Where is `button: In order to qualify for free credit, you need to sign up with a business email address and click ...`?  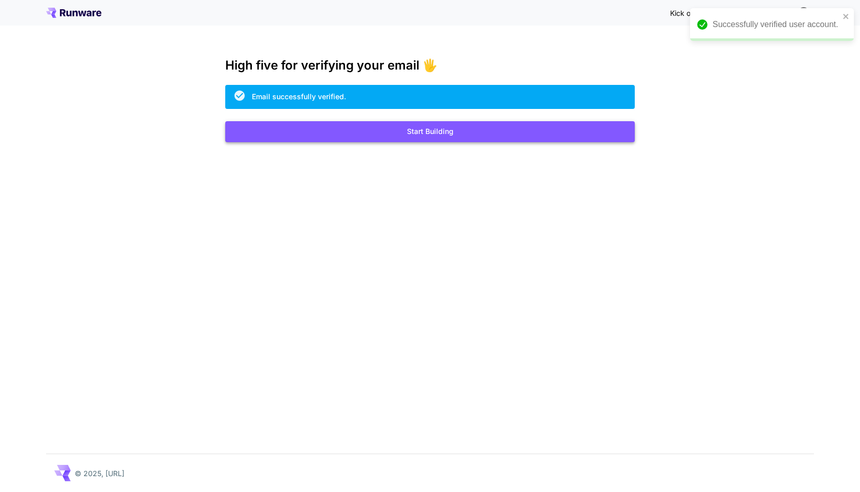
button: In order to qualify for free credit, you need to sign up with a business email address and click ... is located at coordinates (803, 12).